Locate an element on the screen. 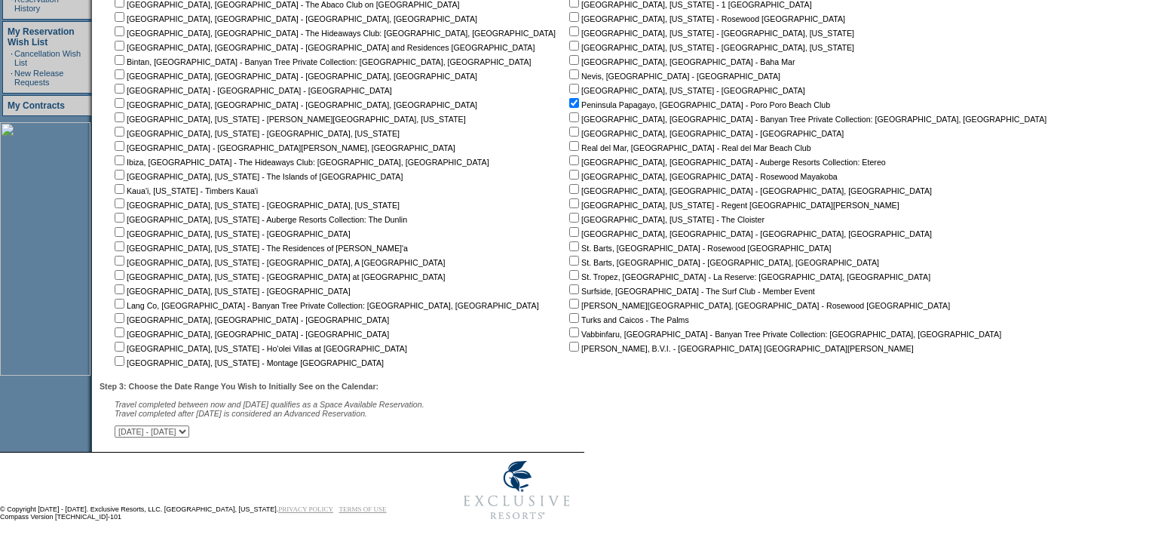 Image resolution: width=1149 pixels, height=550 pixels. a: My Reservation Wish List is located at coordinates (41, 37).